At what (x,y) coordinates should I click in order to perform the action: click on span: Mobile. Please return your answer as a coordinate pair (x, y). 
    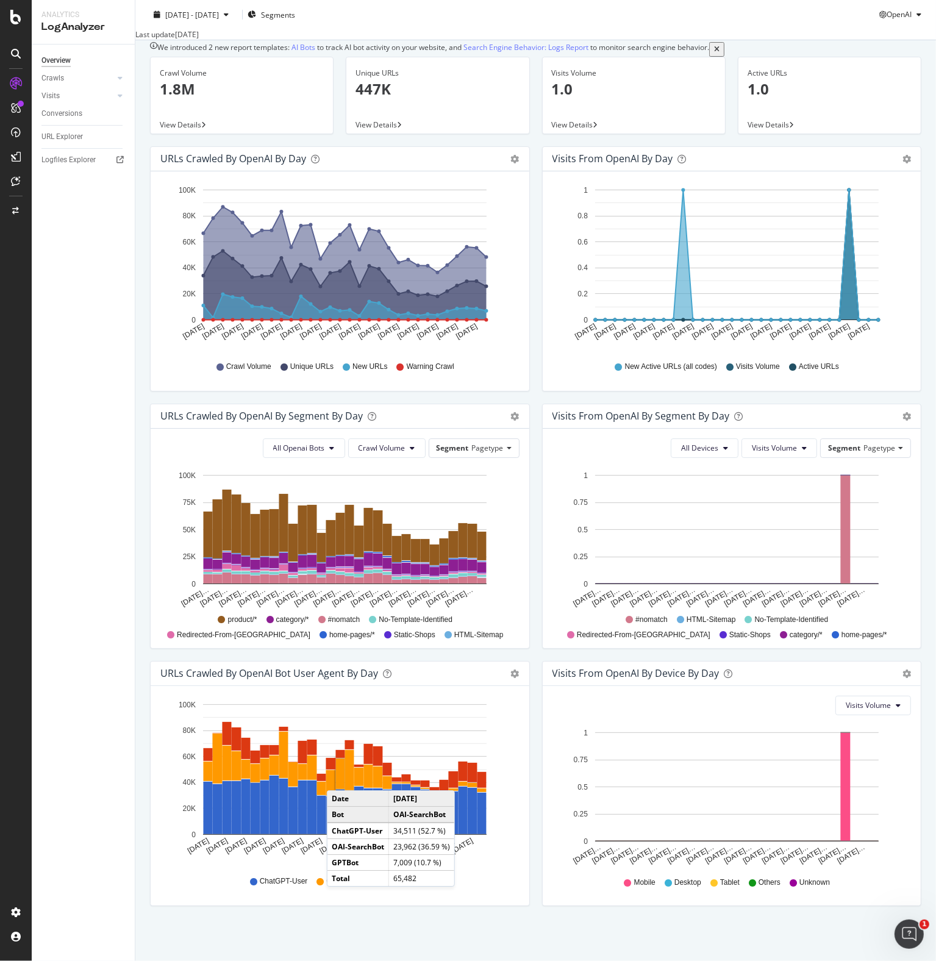
    Looking at the image, I should click on (644, 882).